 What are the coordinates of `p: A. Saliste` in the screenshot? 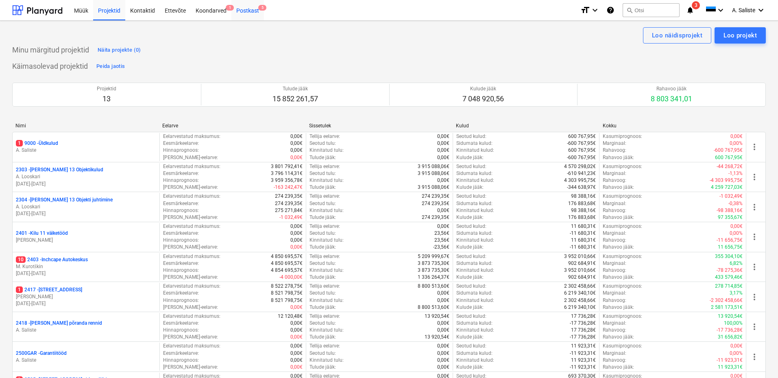 It's located at (86, 150).